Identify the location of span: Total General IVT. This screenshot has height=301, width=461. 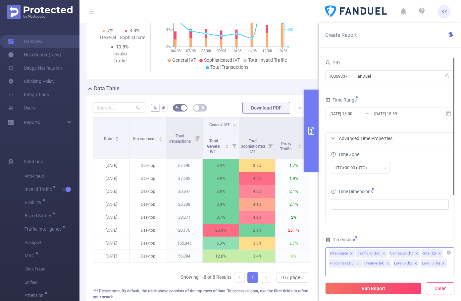
(214, 146).